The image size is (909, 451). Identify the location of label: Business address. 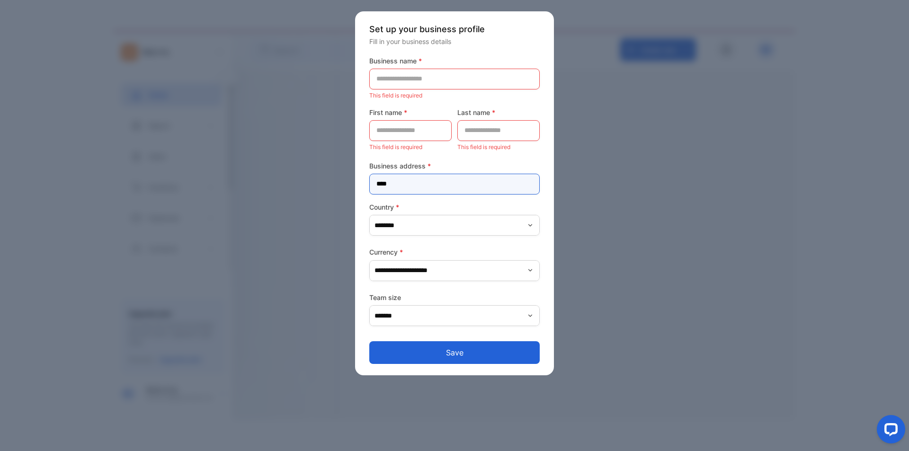
(454, 166).